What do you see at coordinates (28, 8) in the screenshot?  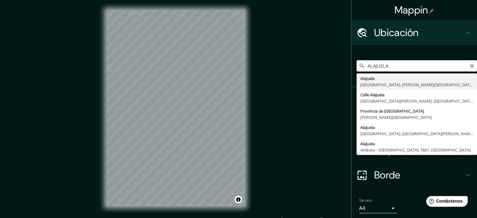 I see `font: Contáctenos` at bounding box center [28, 8].